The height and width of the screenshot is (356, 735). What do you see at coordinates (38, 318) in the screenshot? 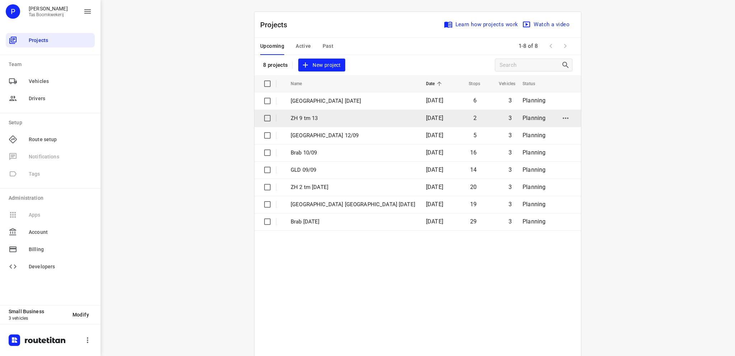
I see `p: 3 vehicles` at bounding box center [38, 318].